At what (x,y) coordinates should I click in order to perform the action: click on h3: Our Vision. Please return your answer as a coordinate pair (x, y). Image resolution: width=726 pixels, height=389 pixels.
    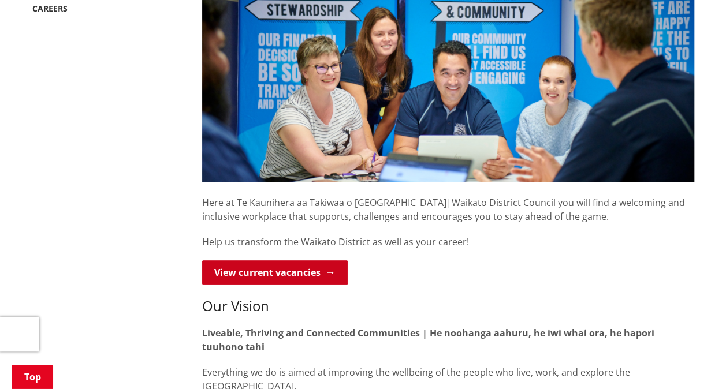
    Looking at the image, I should click on (448, 306).